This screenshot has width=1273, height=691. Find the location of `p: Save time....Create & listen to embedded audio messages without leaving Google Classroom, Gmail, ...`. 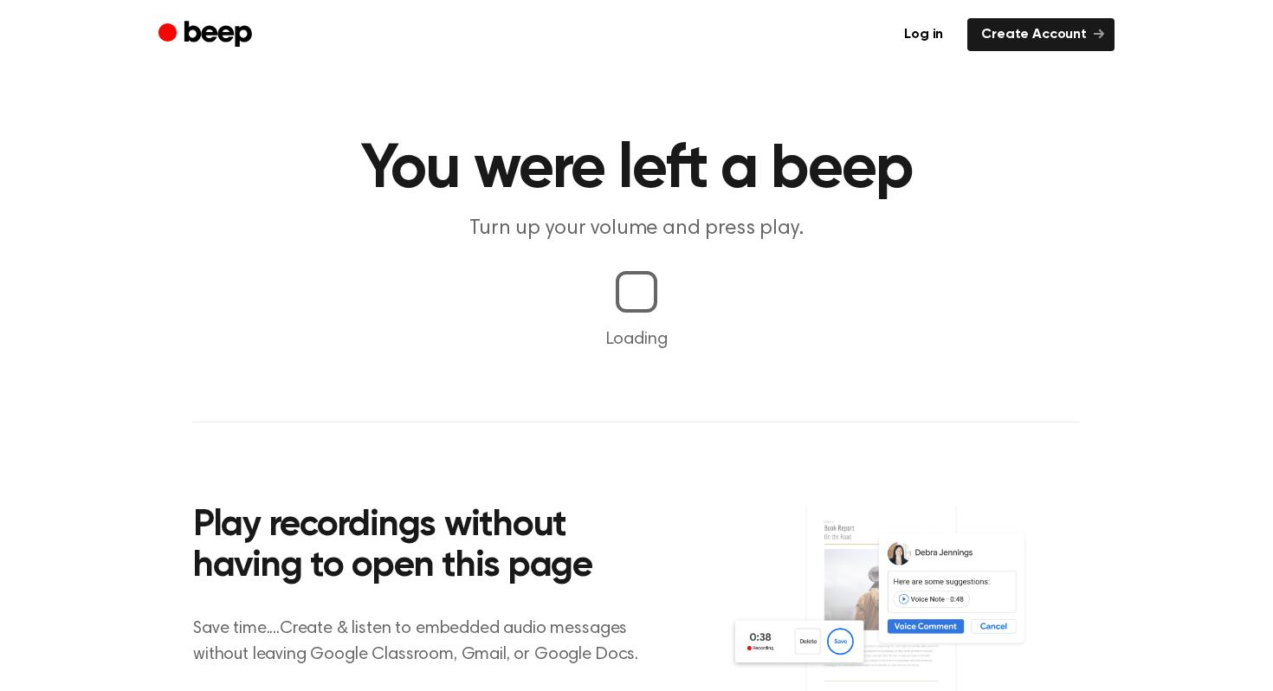

p: Save time....Create & listen to embedded audio messages without leaving Google Classroom, Gmail, ... is located at coordinates (426, 642).